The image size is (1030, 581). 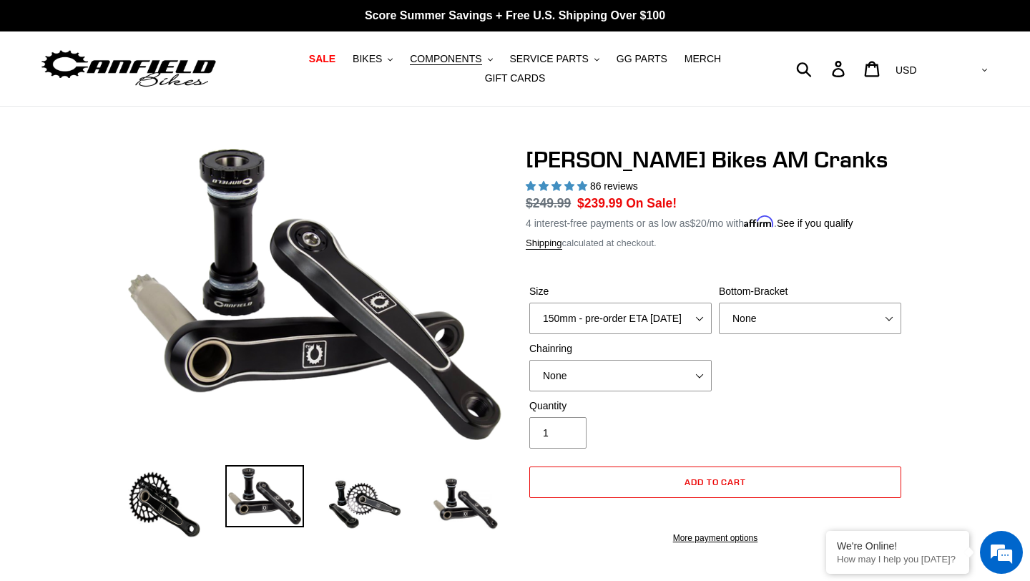 What do you see at coordinates (651, 203) in the screenshot?
I see `span: On Sale!` at bounding box center [651, 203].